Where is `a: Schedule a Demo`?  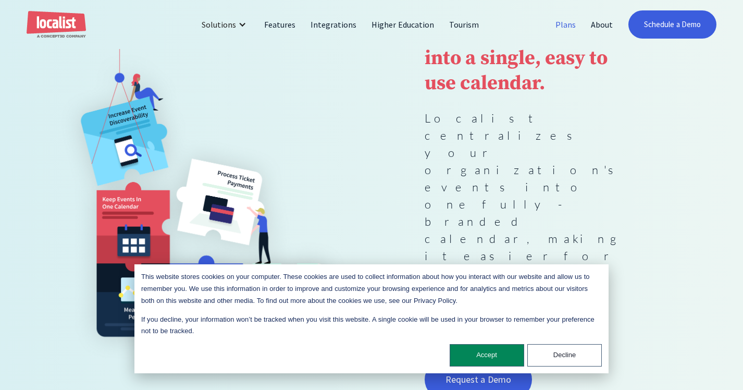
a: Schedule a Demo is located at coordinates (672, 24).